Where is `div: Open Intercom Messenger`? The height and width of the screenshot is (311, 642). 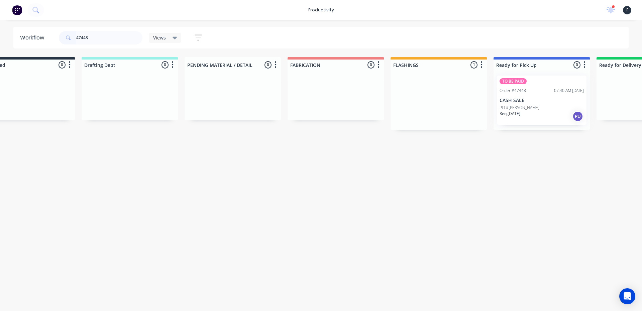
div: Open Intercom Messenger is located at coordinates (628, 296).